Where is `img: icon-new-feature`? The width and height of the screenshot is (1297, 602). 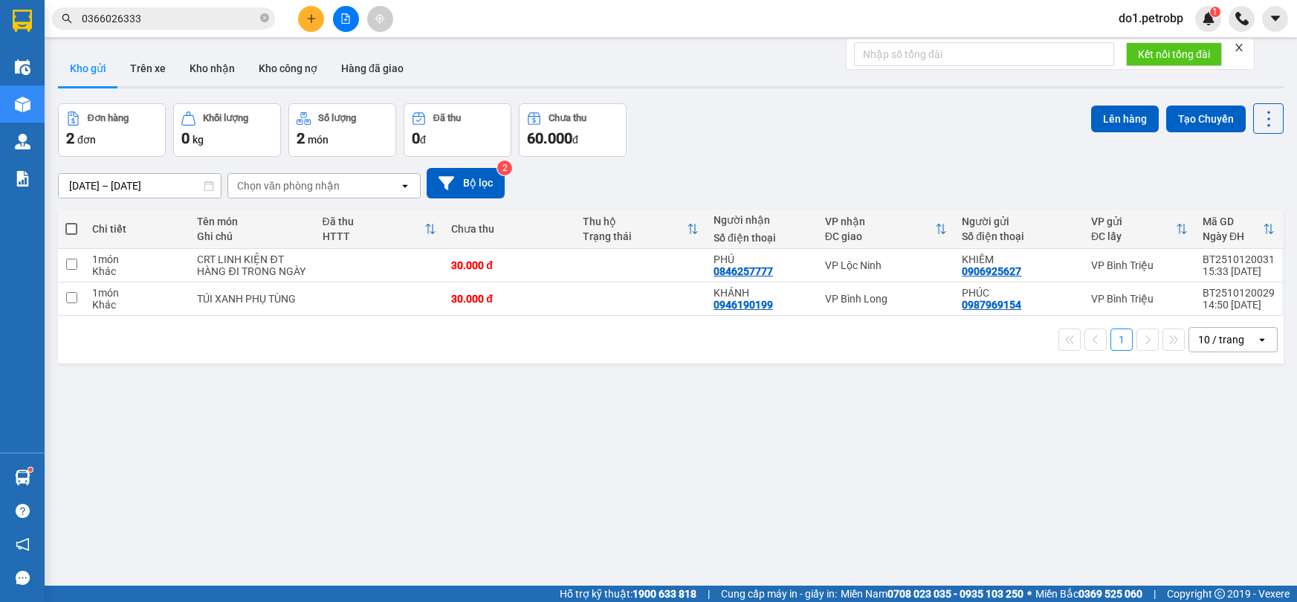 img: icon-new-feature is located at coordinates (1209, 19).